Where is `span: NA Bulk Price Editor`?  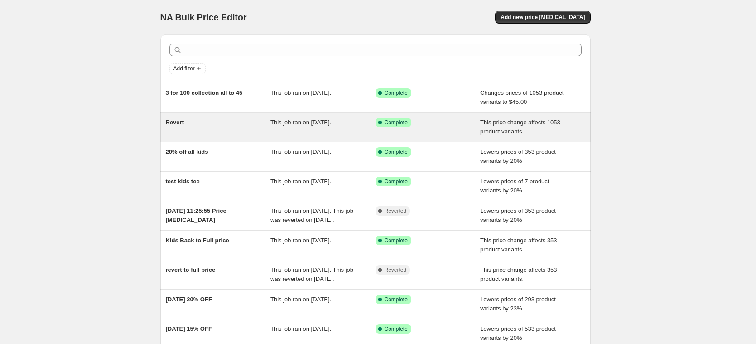 span: NA Bulk Price Editor is located at coordinates (203, 17).